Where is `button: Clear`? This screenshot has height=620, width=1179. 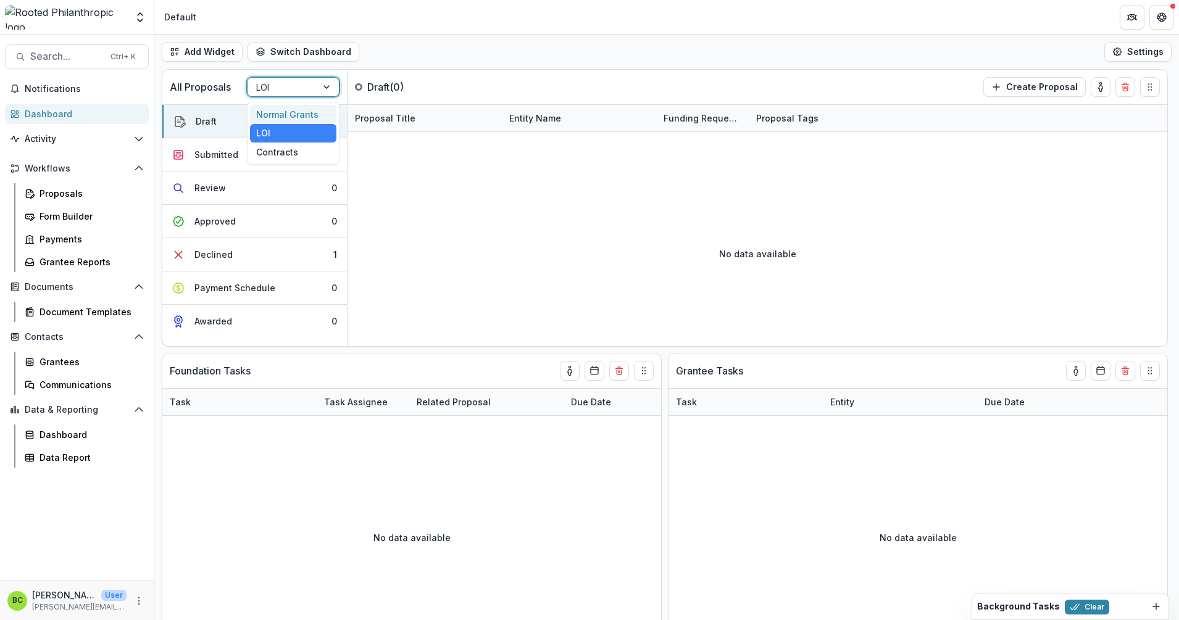 button: Clear is located at coordinates (1087, 607).